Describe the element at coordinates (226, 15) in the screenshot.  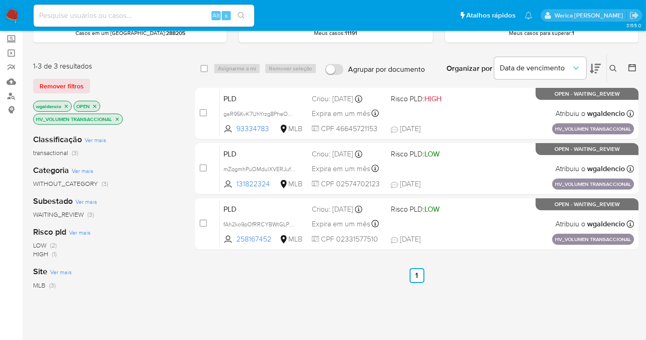
I see `span: s` at that location.